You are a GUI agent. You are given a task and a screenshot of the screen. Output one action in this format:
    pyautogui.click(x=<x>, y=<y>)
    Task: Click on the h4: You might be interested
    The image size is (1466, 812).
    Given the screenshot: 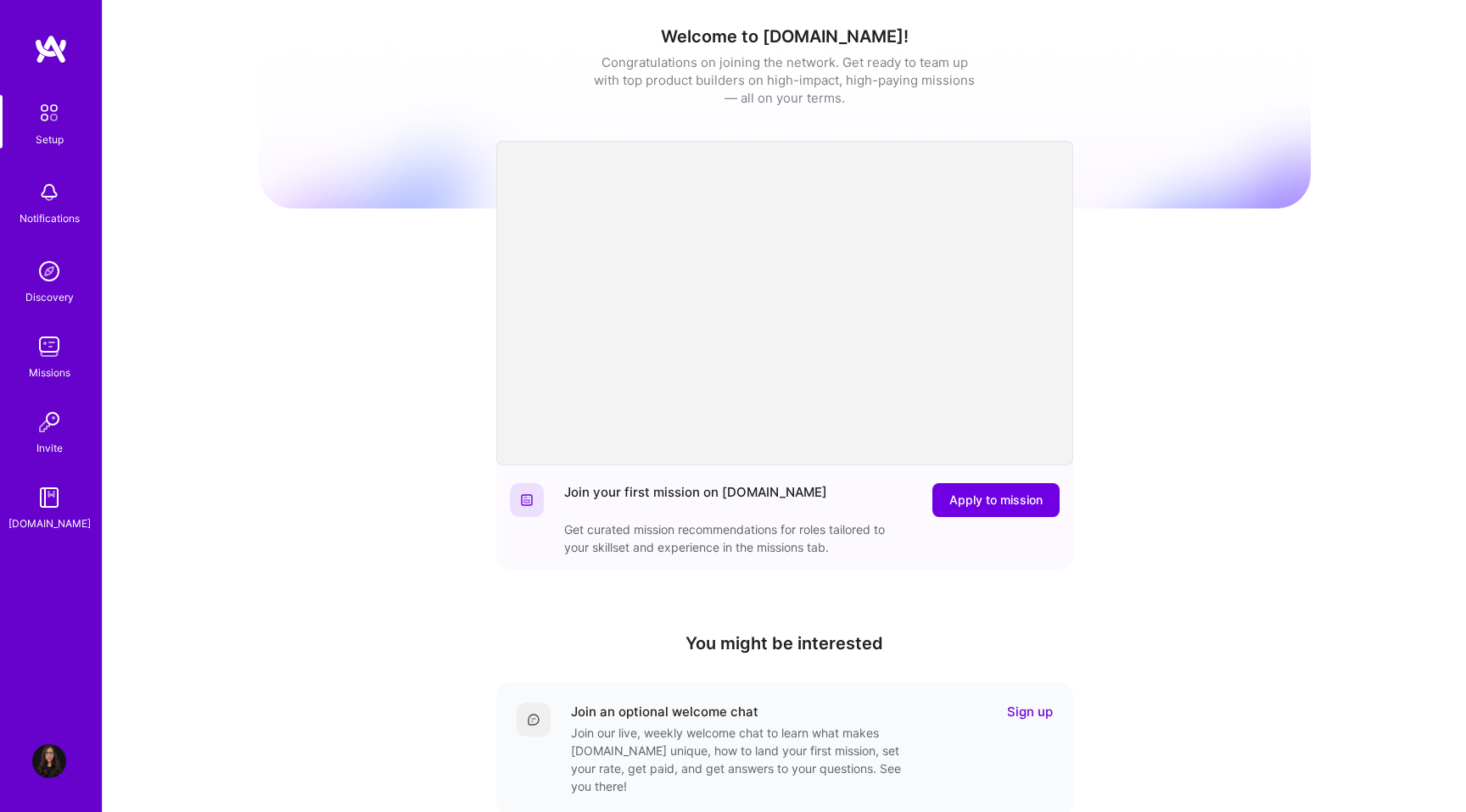 What is the action you would take?
    pyautogui.click(x=784, y=644)
    